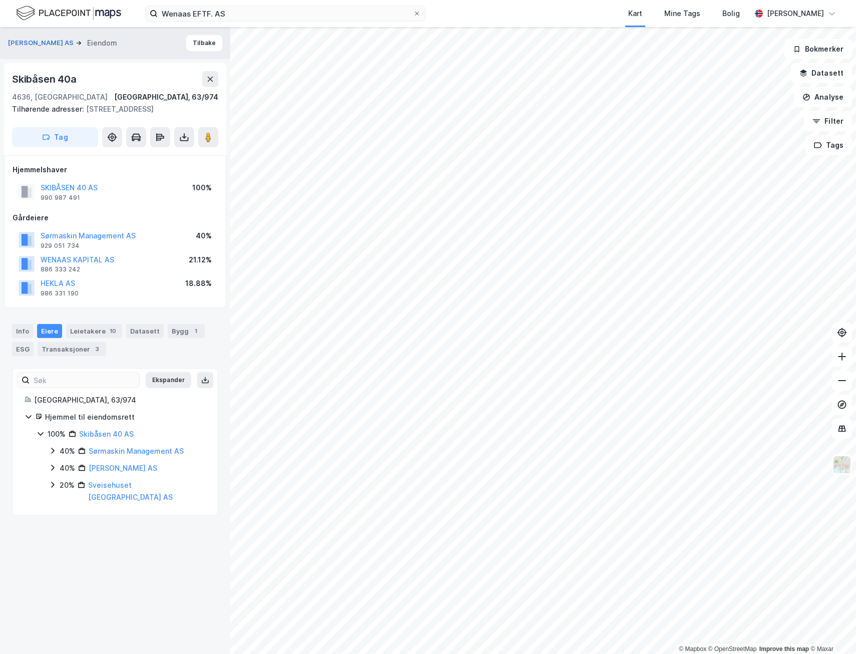  I want to click on button: Tags, so click(829, 145).